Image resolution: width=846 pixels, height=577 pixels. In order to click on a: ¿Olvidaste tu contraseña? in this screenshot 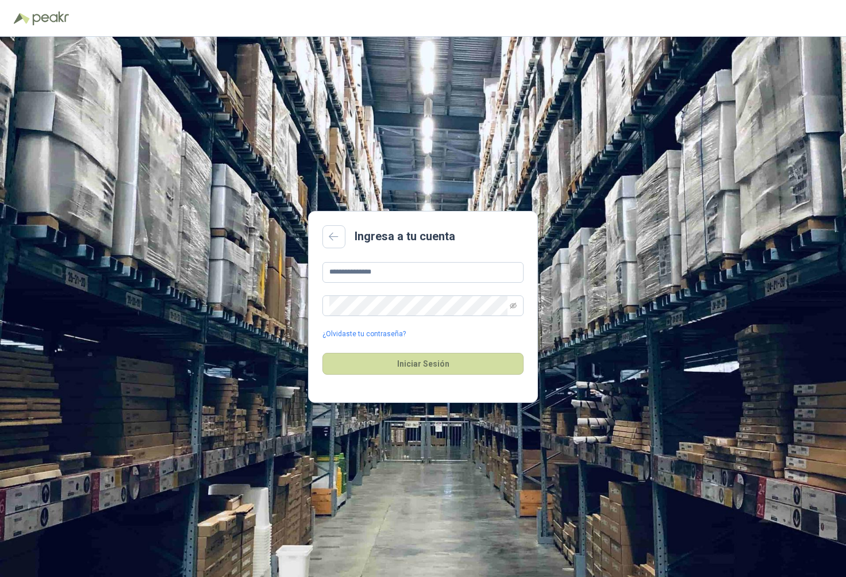, I will do `click(364, 334)`.